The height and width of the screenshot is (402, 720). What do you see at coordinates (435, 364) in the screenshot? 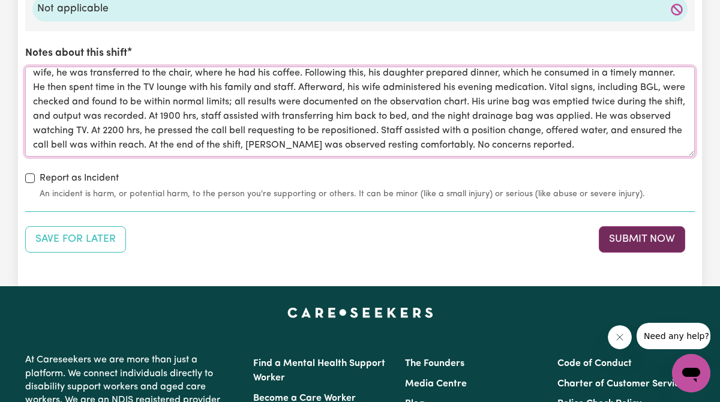
I see `a: The Founders` at bounding box center [435, 364].